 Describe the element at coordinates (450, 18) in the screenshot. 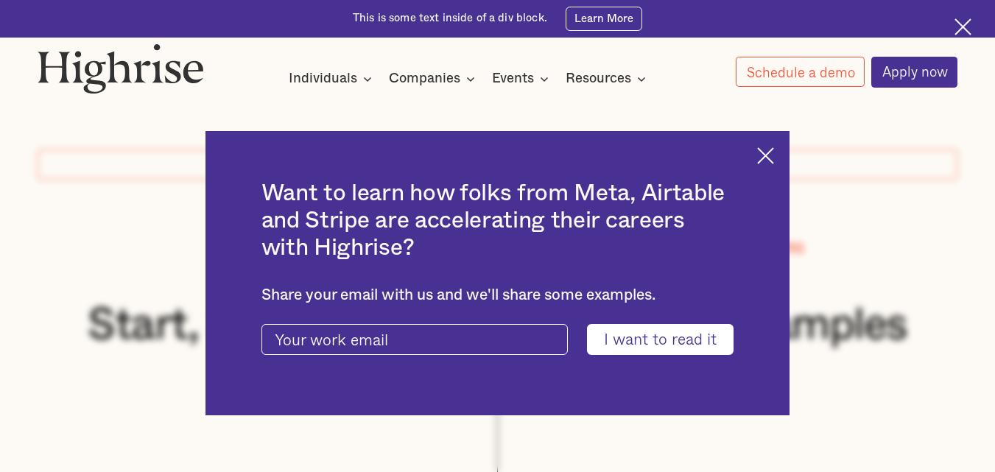

I see `div: This is some text inside of a div block.` at that location.